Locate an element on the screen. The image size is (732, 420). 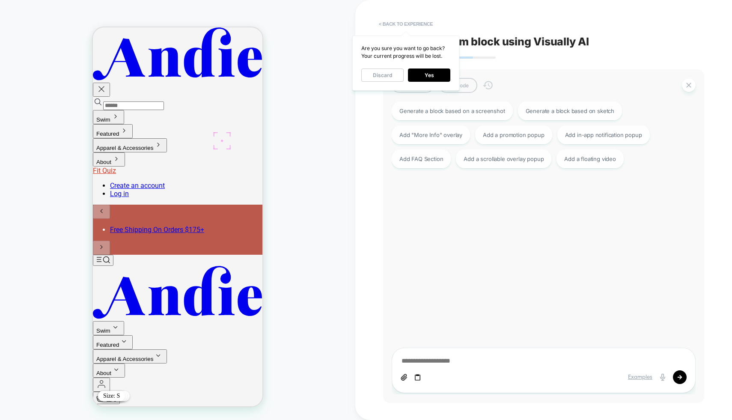
li: Slide 1 of 1 is located at coordinates (95, 202).